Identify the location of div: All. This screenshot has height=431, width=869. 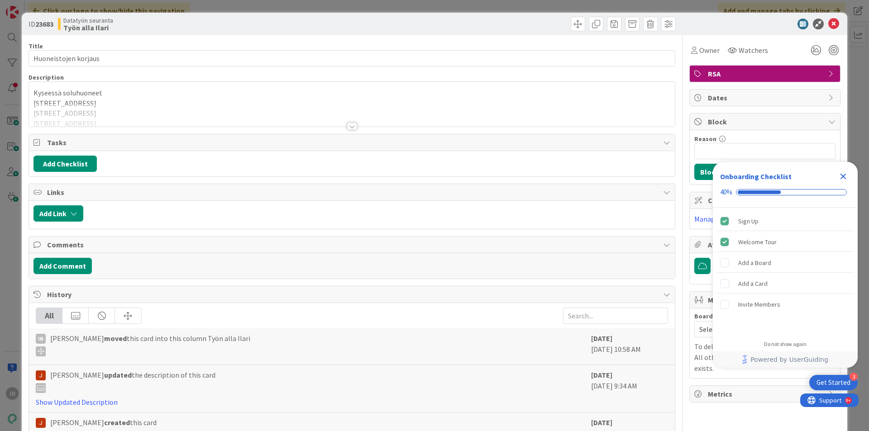
(49, 316).